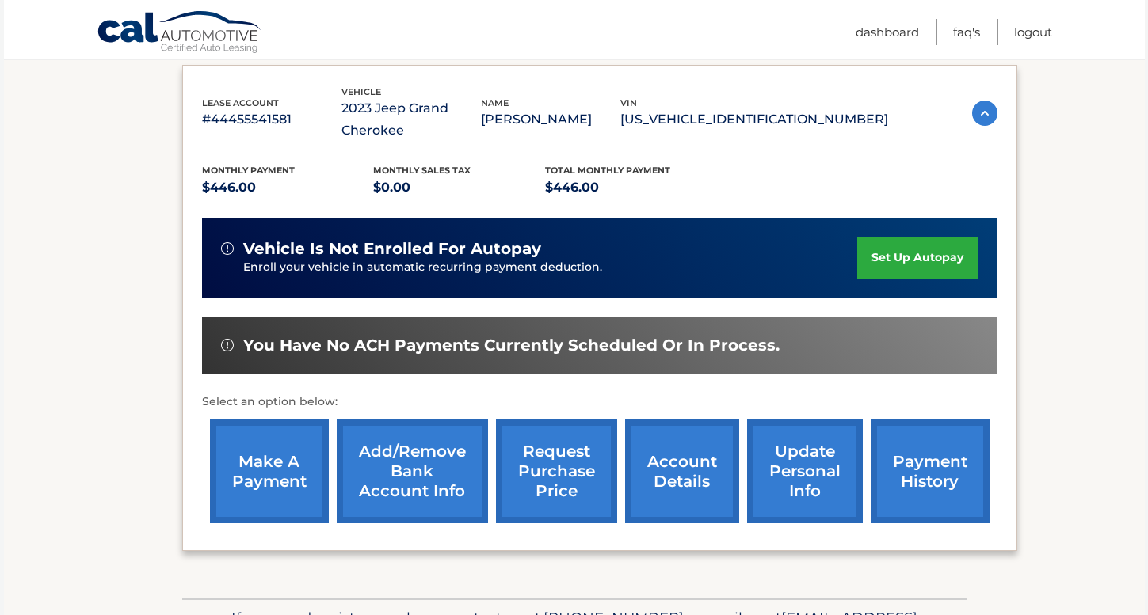 The width and height of the screenshot is (1148, 615). I want to click on a: set up autopay, so click(917, 257).